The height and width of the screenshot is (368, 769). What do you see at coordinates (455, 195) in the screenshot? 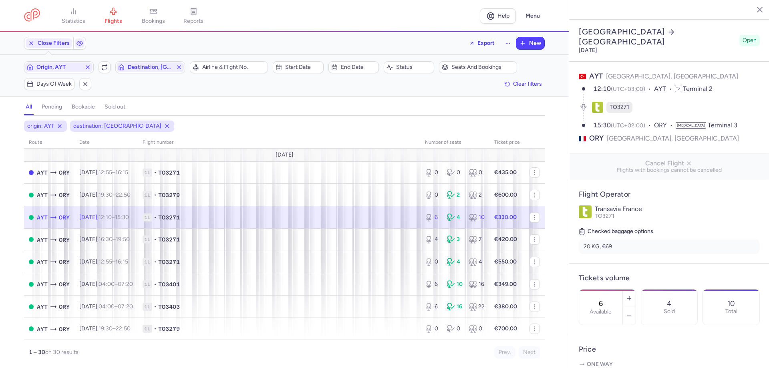
I see `div: 2` at bounding box center [455, 195].